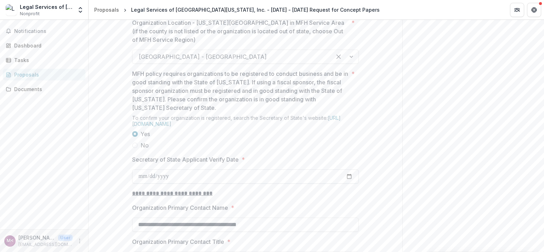 The image size is (544, 252). I want to click on div: Ms. Juliana Greenfield <jkgreenfield@lsem.org>, so click(10, 240).